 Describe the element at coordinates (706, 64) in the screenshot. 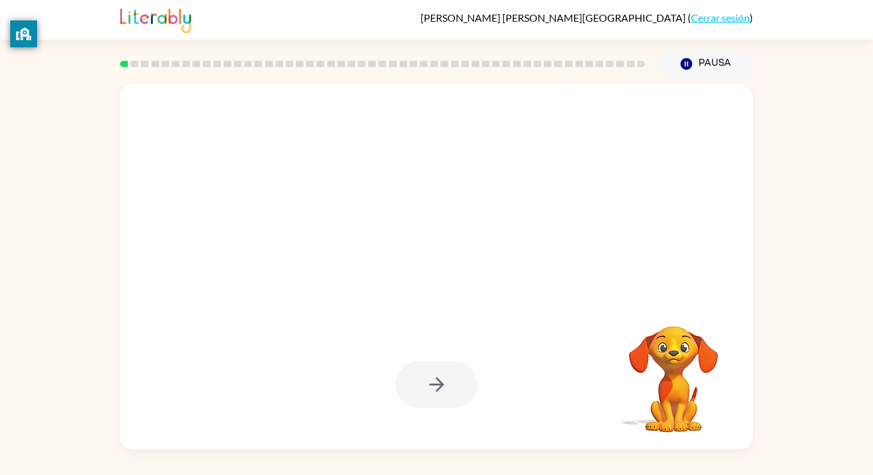

I see `button: Pausa` at that location.